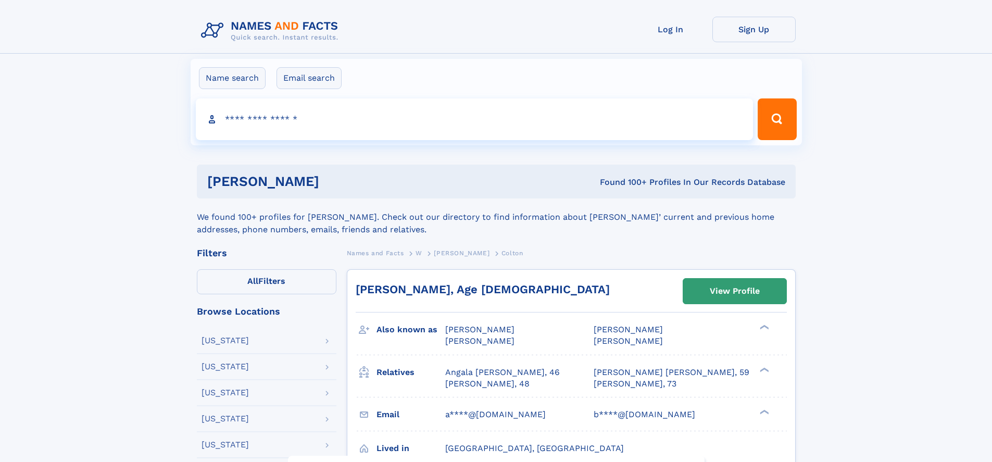 The height and width of the screenshot is (462, 992). What do you see at coordinates (419, 253) in the screenshot?
I see `a: W` at bounding box center [419, 253].